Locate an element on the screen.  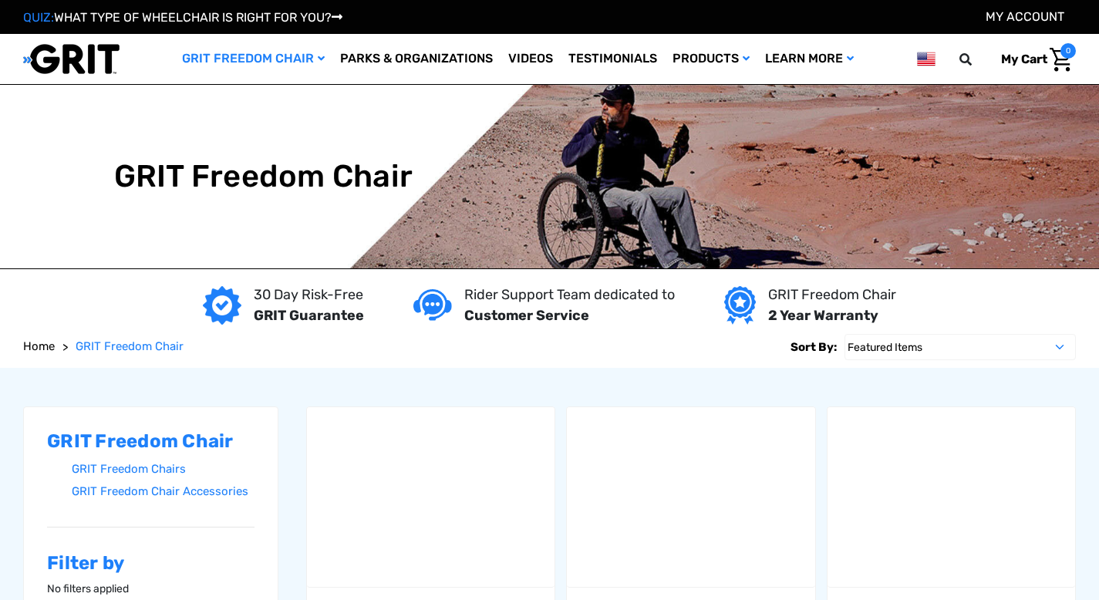
a: Testimonials is located at coordinates (612, 59).